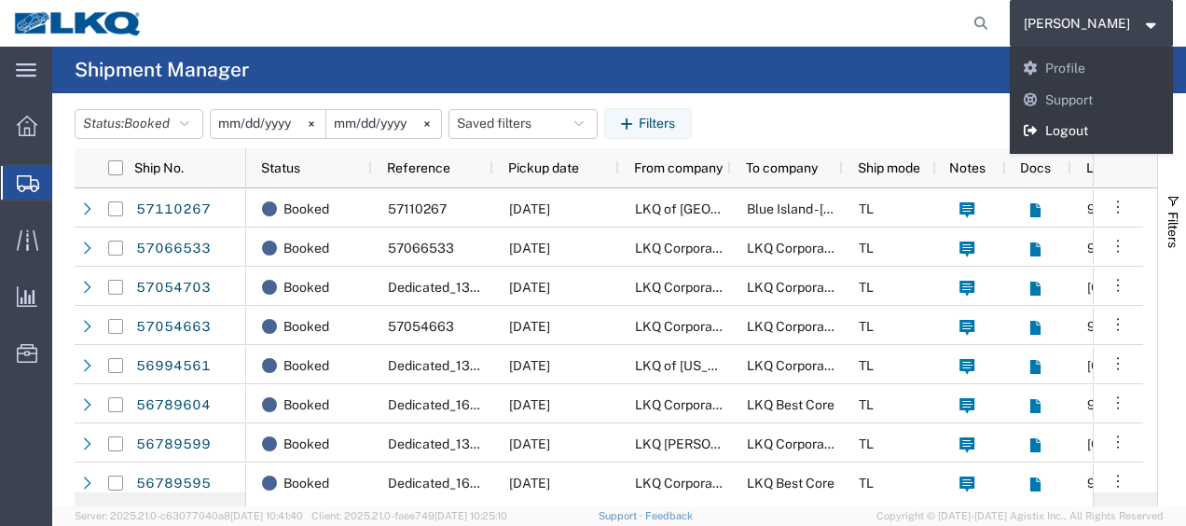 The width and height of the screenshot is (1186, 526). Describe the element at coordinates (1092, 132) in the screenshot. I see `a: Logout` at that location.